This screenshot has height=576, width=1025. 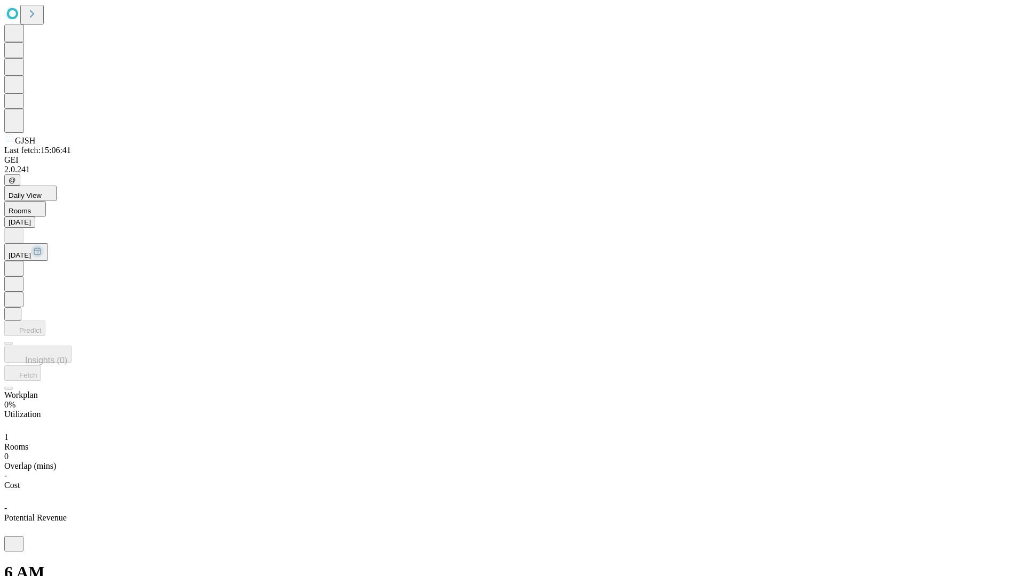 What do you see at coordinates (38, 354) in the screenshot?
I see `button: Insights (0)` at bounding box center [38, 354].